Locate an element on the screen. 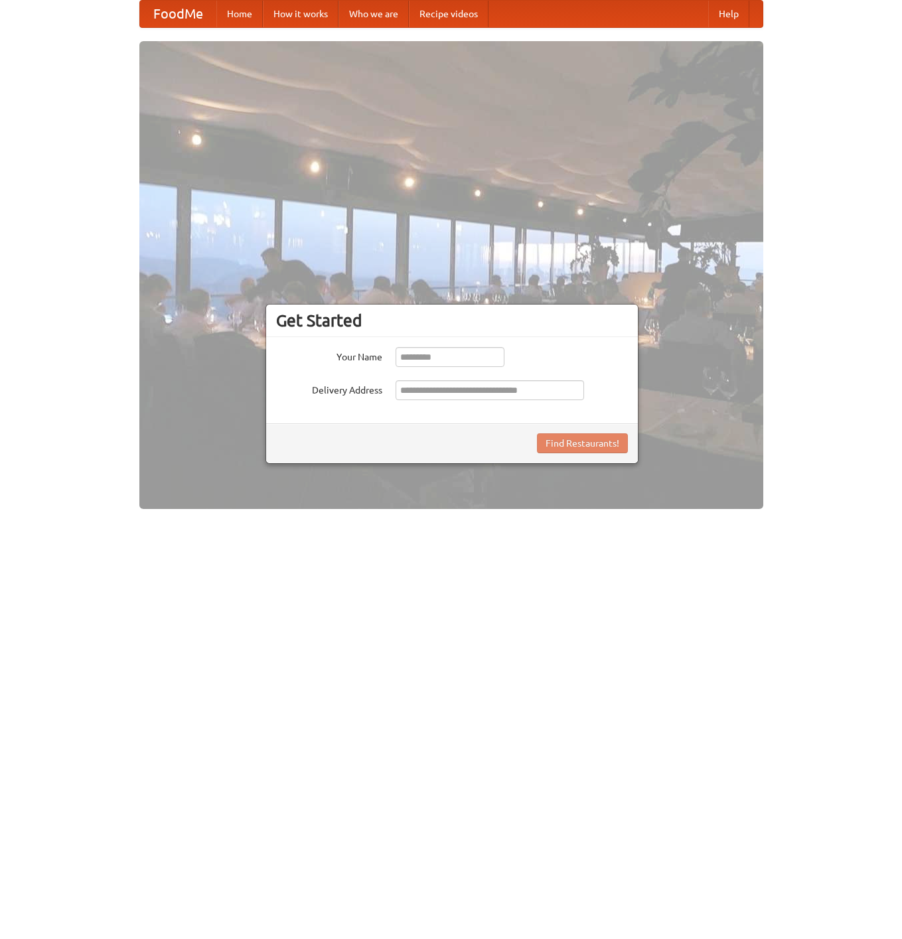 Image resolution: width=902 pixels, height=939 pixels. a: Who we are is located at coordinates (374, 14).